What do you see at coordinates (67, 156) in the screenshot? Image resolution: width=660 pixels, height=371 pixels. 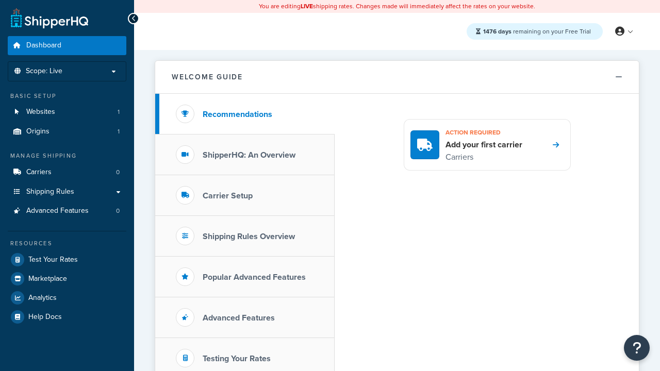 I see `div: Manage Shipping` at bounding box center [67, 156].